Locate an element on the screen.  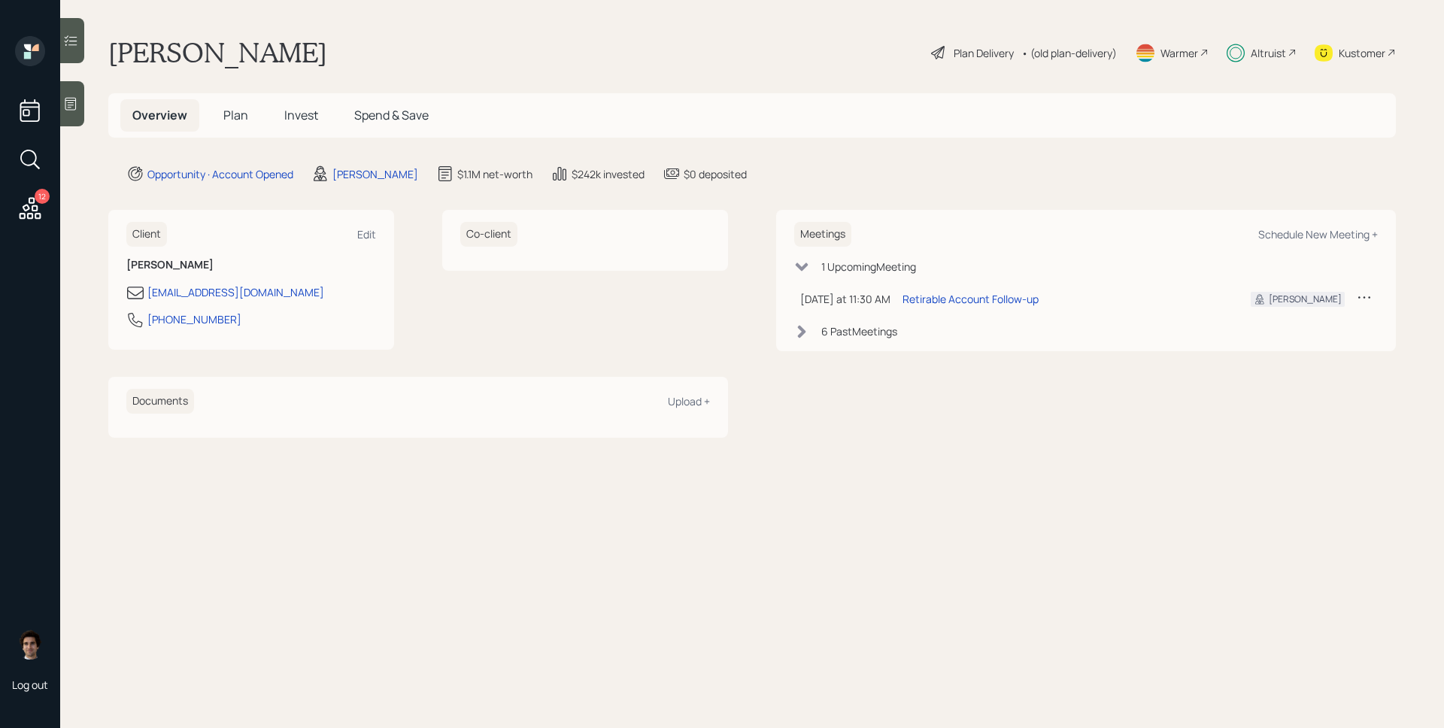
div: Edit is located at coordinates (366, 234).